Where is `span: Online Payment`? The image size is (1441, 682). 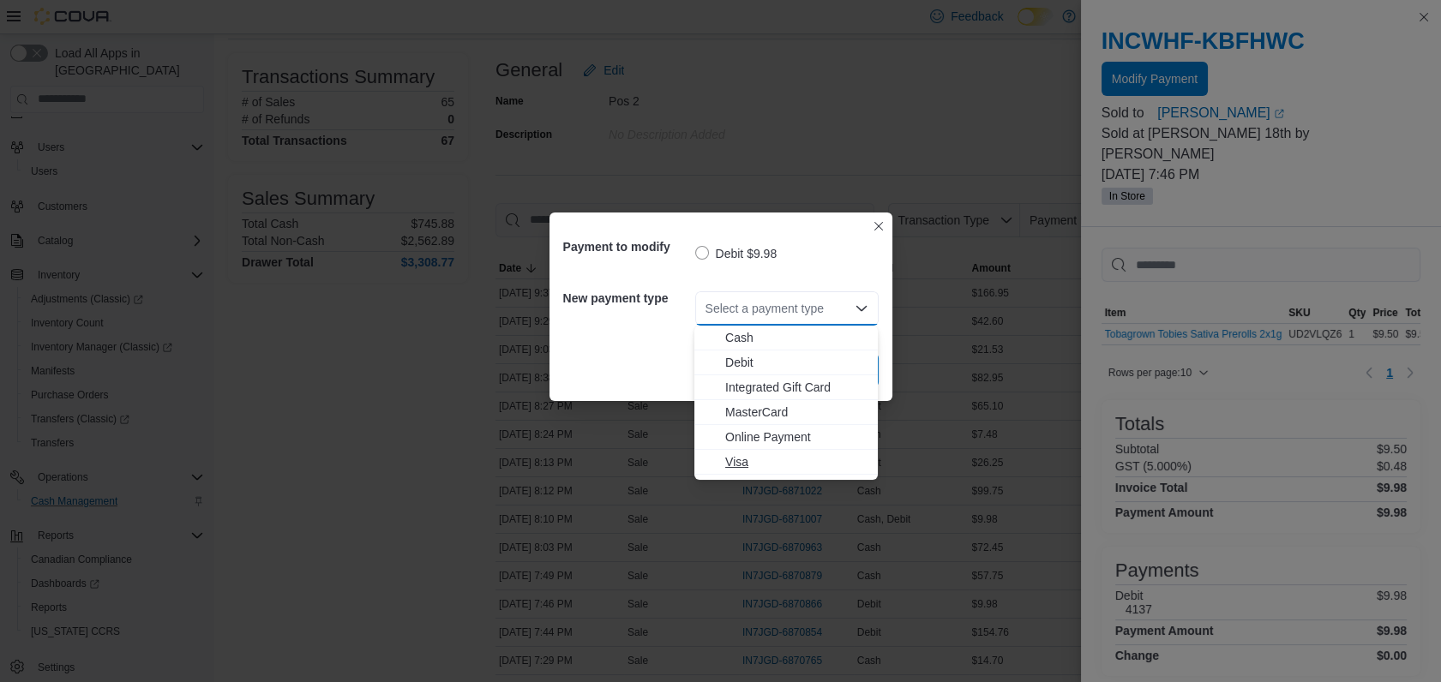
span: Online Payment is located at coordinates (796, 437).